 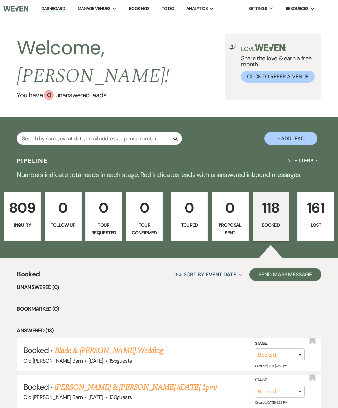 What do you see at coordinates (144, 229) in the screenshot?
I see `p: Tour Confirmed` at bounding box center [144, 229].